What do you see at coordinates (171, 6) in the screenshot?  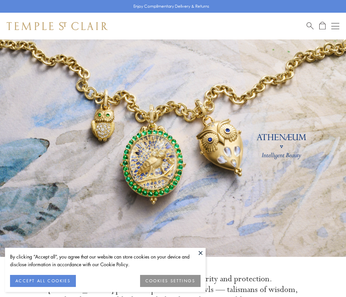 I see `p: Enjoy Complimentary Delivery & Returns` at bounding box center [171, 6].